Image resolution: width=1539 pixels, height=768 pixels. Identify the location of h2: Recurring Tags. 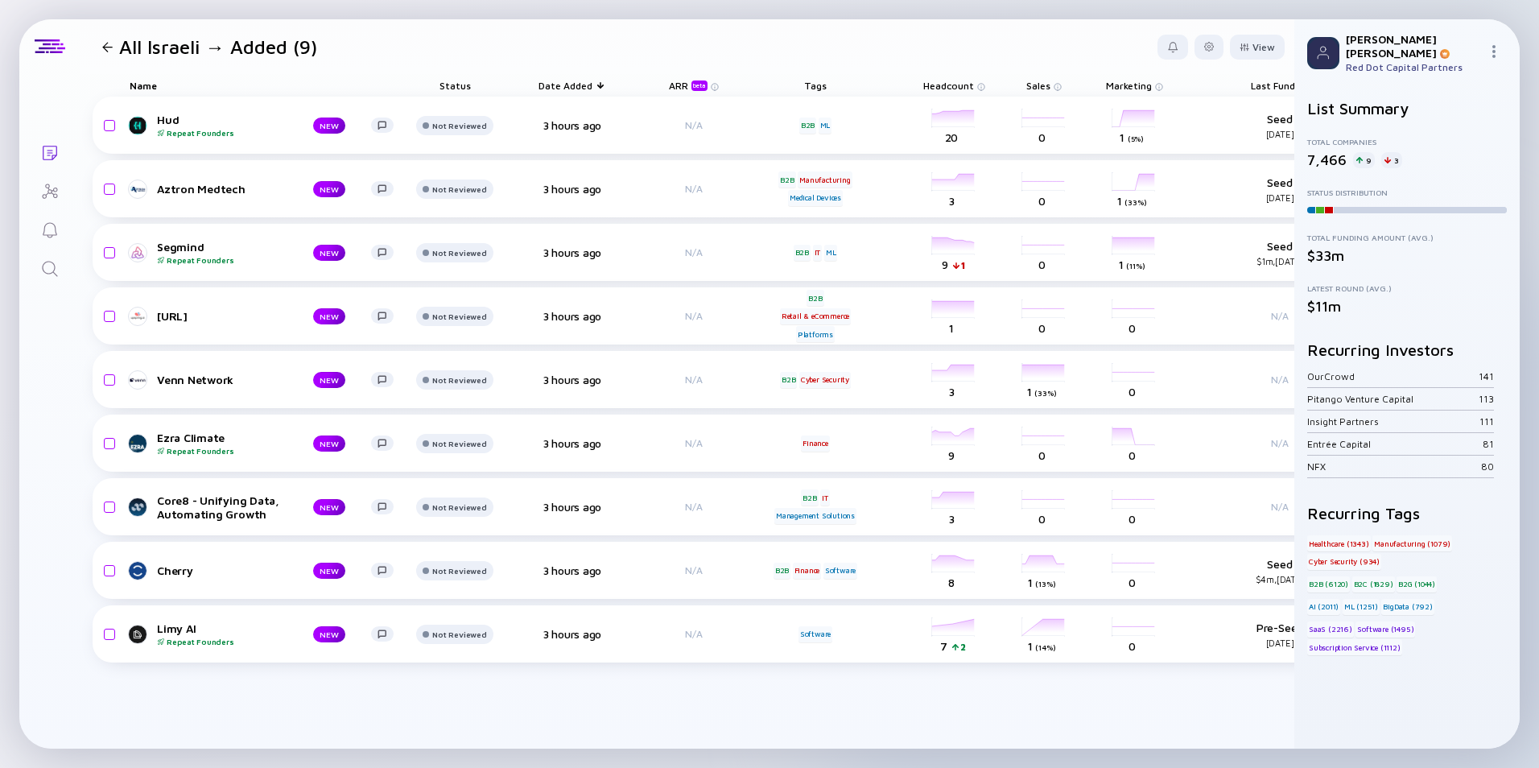
(1407, 513).